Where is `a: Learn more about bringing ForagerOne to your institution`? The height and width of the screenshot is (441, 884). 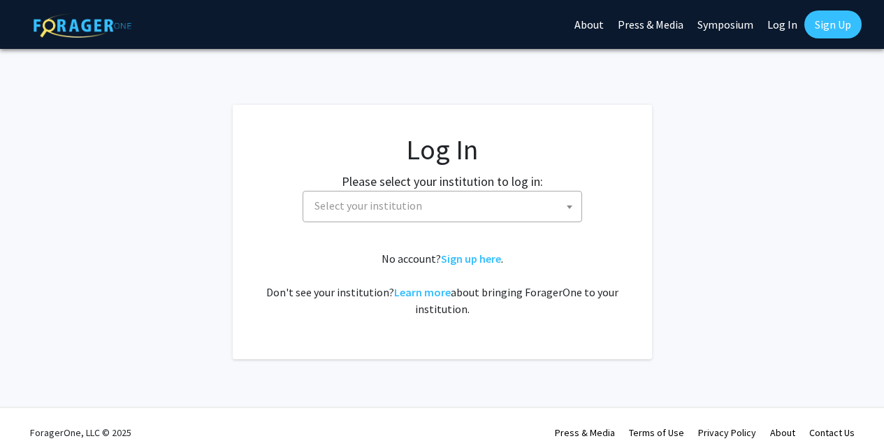
a: Learn more about bringing ForagerOne to your institution is located at coordinates (422, 292).